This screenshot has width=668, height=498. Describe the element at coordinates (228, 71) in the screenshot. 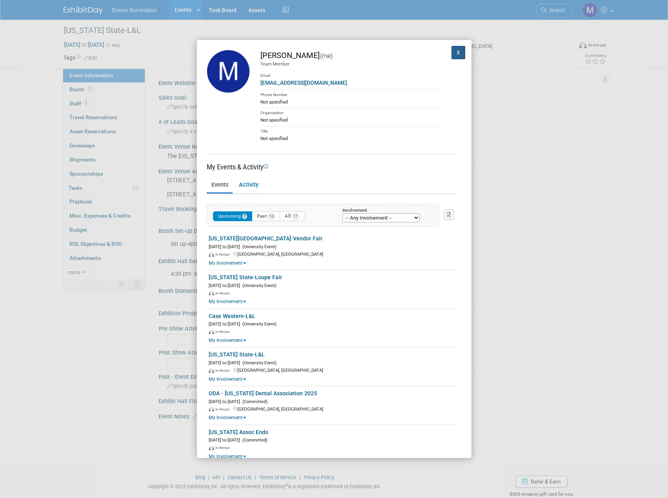

I see `img: Max Zid` at that location.